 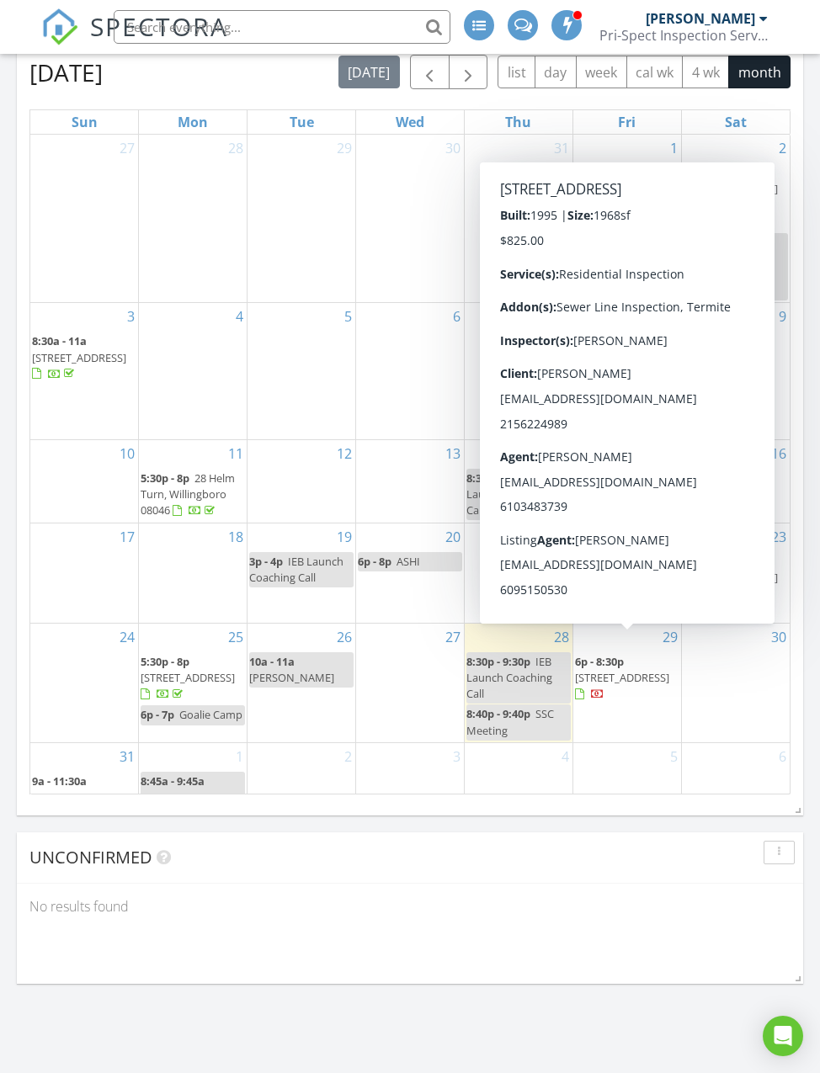 I want to click on span: 8:45a - 9:45a, so click(x=173, y=781).